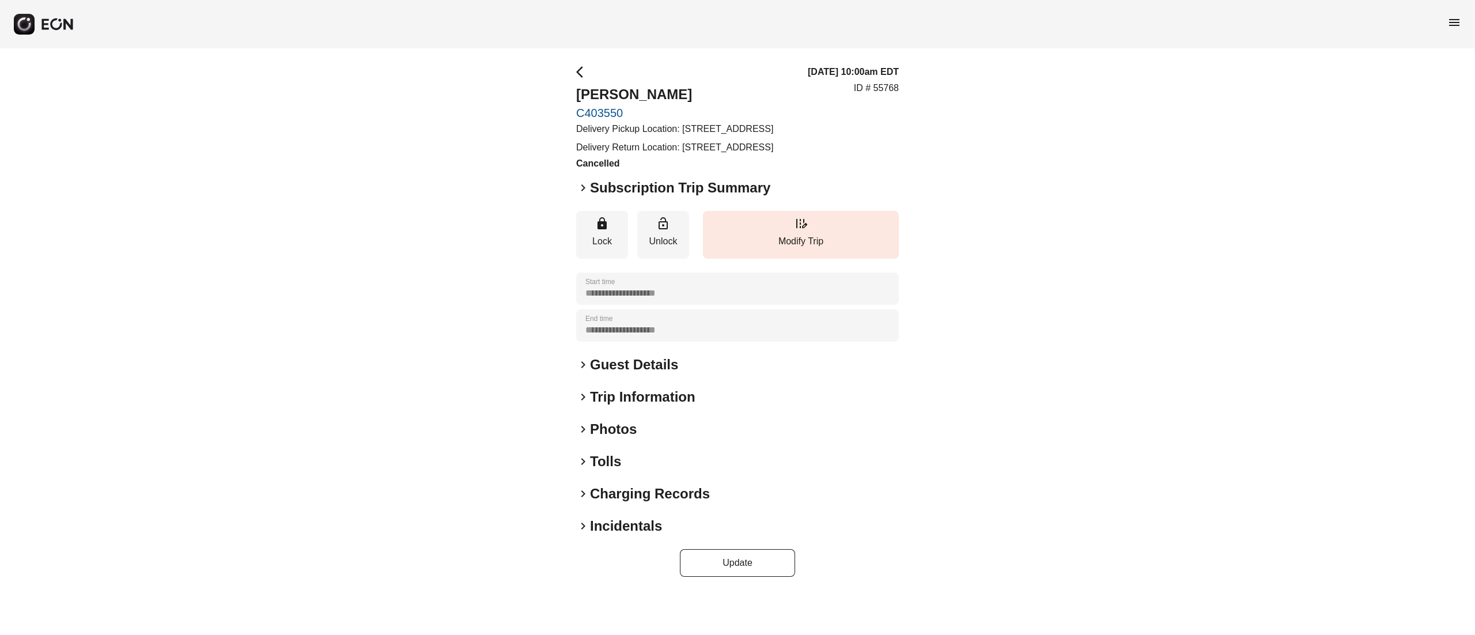  Describe the element at coordinates (643, 397) in the screenshot. I see `h2: Trip Information` at that location.